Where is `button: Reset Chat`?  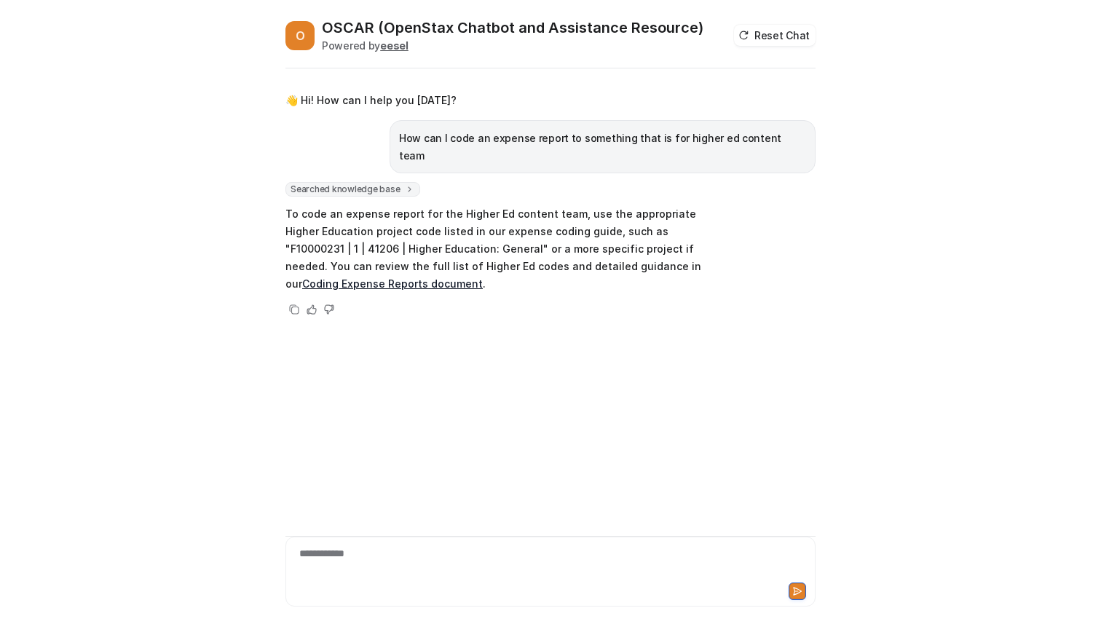
button: Reset Chat is located at coordinates (775, 35).